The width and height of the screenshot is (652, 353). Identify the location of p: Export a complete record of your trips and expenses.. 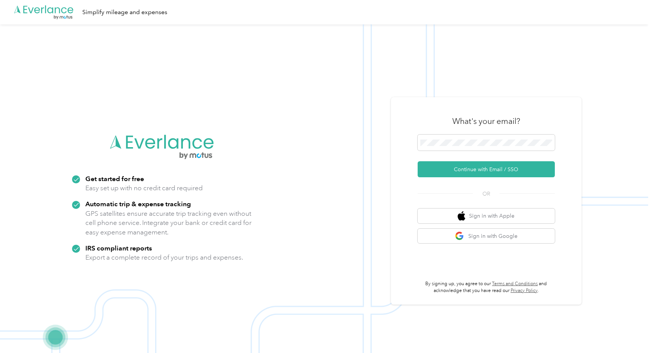
(164, 257).